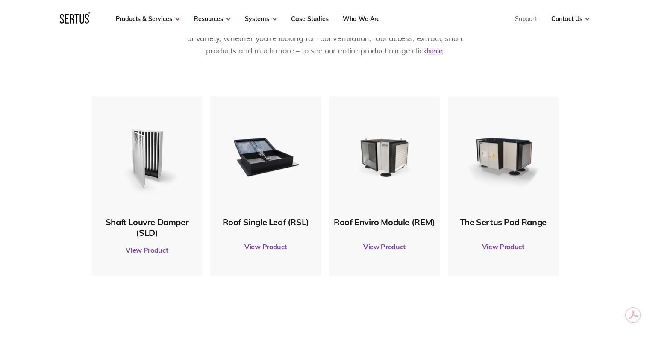 This screenshot has width=650, height=338. What do you see at coordinates (266, 222) in the screenshot?
I see `div: Roof Single Leaf (RSL)` at bounding box center [266, 222].